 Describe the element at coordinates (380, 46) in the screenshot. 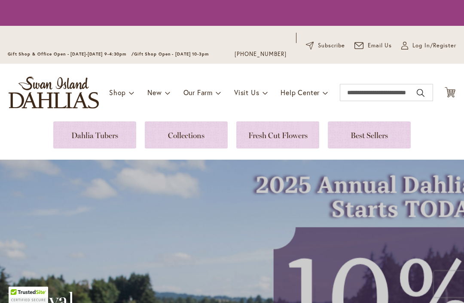

I see `span: Email Us` at that location.